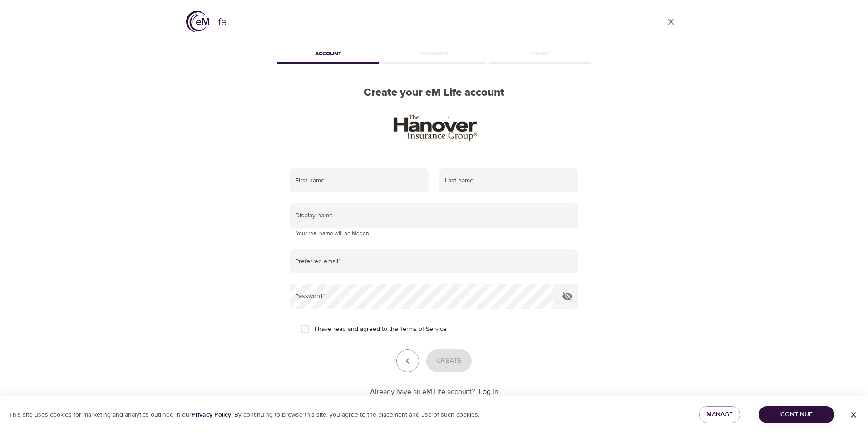 This screenshot has width=868, height=433. What do you see at coordinates (206, 21) in the screenshot?
I see `img: logo` at bounding box center [206, 21].